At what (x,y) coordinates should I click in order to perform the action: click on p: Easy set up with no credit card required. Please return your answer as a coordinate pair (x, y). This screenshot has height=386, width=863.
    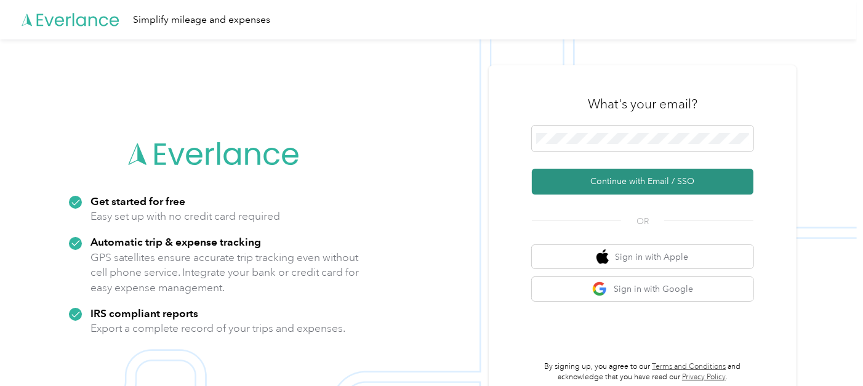
    Looking at the image, I should click on (185, 216).